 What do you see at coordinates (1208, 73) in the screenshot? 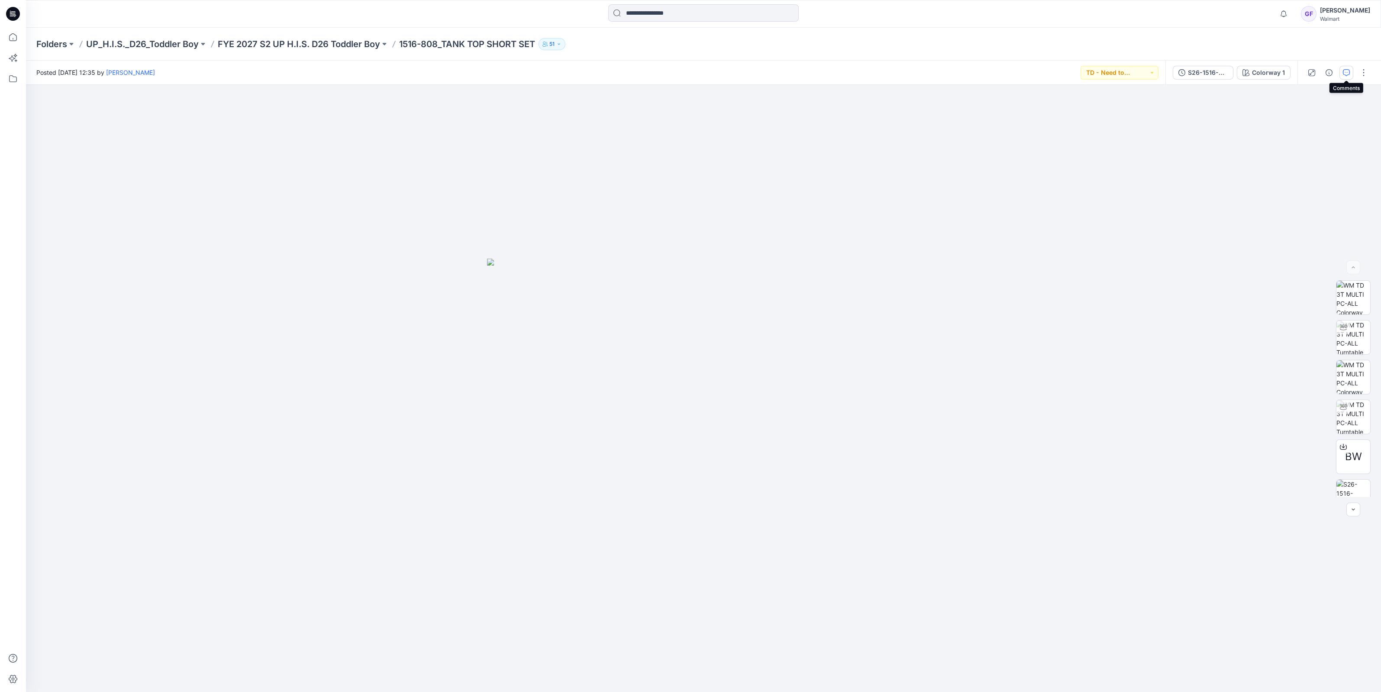
I see `div: S26-1516-808_WN_TBPL_TANK TOP SHORT SET_08.05` at bounding box center [1208, 73].